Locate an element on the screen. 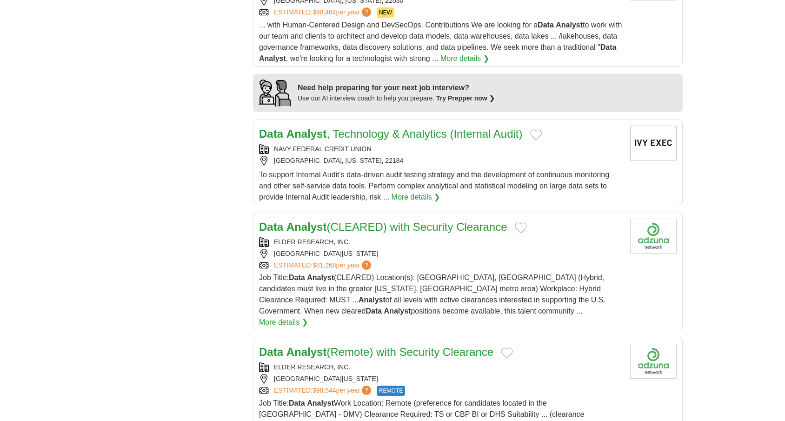 This screenshot has width=785, height=421. span: REMOTE is located at coordinates (391, 391).